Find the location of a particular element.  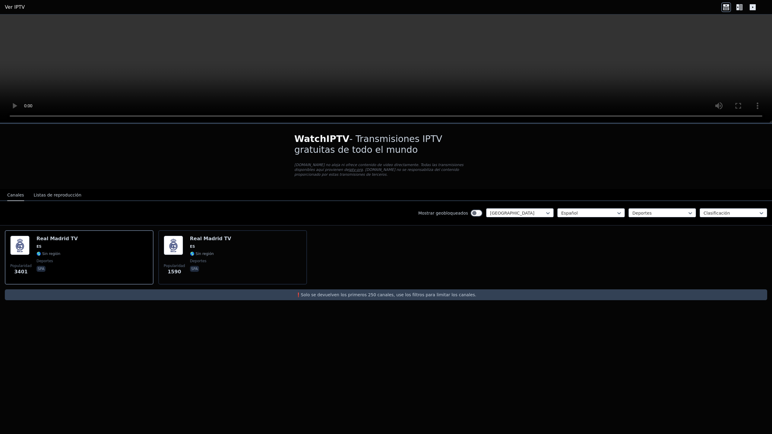

font: WatchIPTV is located at coordinates (322, 139).